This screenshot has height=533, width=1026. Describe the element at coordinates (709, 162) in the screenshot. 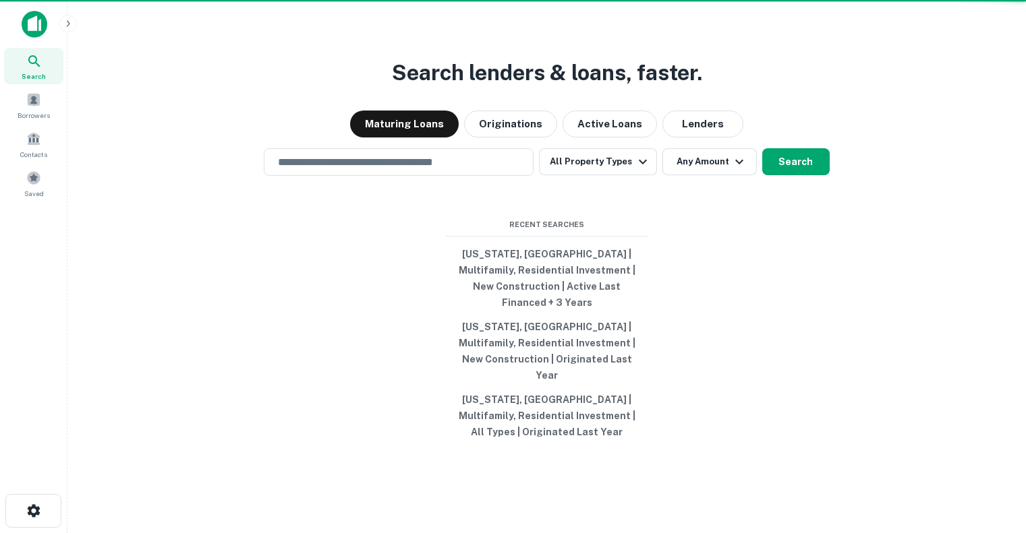

I see `button: Any Amount` at that location.